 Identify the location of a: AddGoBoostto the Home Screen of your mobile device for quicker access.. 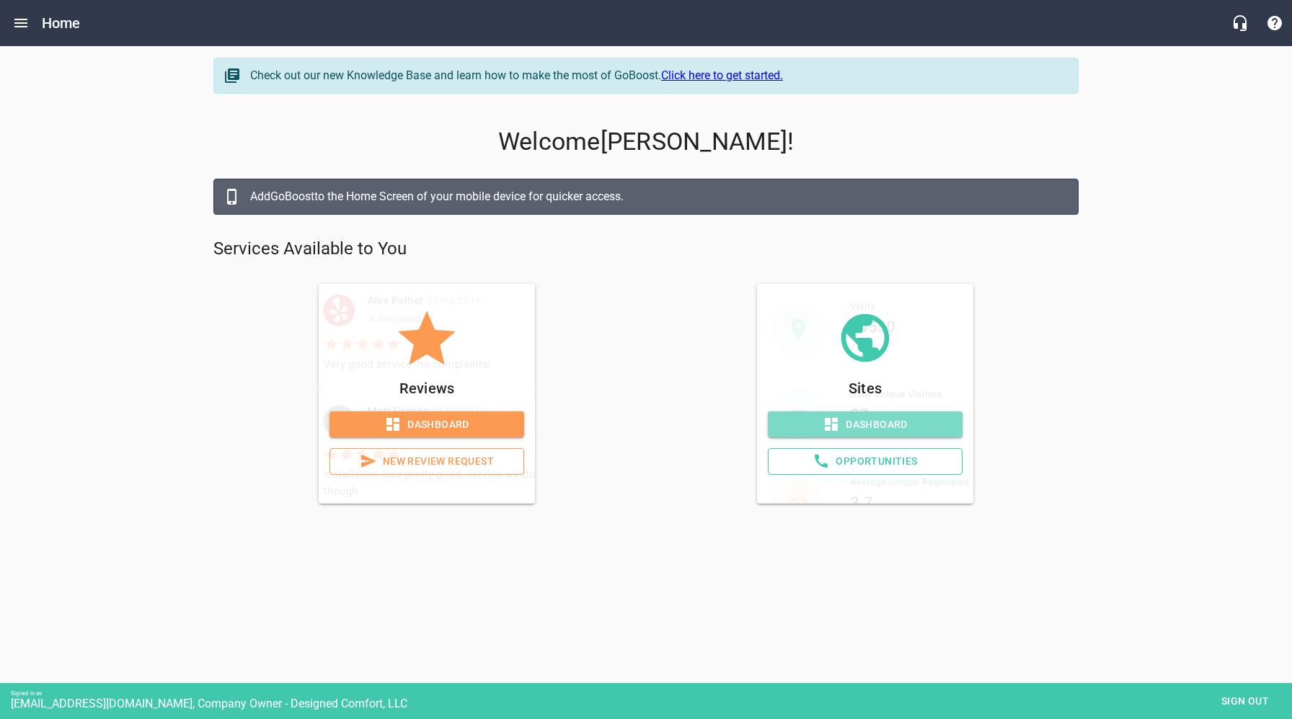
(646, 197).